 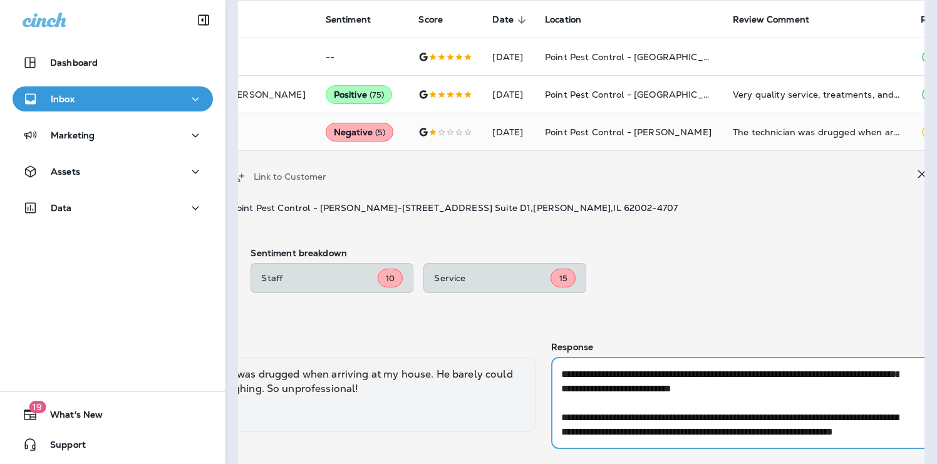 What do you see at coordinates (743, 347) in the screenshot?
I see `p: Response` at bounding box center [743, 347].